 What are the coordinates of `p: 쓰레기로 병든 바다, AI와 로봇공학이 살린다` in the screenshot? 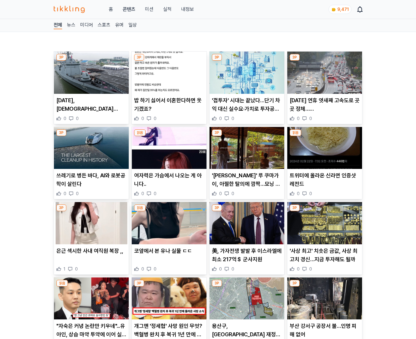 It's located at (91, 180).